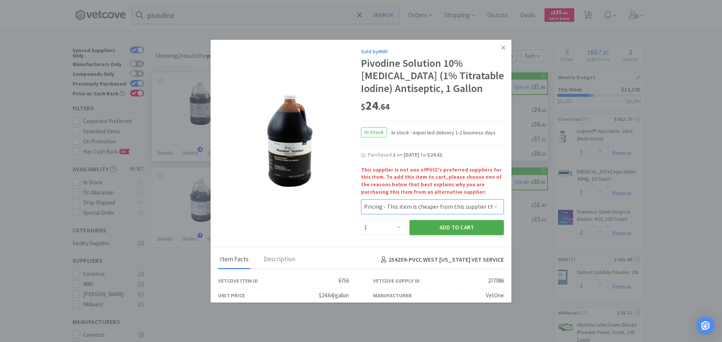 This screenshot has width=722, height=342. What do you see at coordinates (441, 133) in the screenshot?
I see `span: In stock - expected delivery 1-2 business days` at bounding box center [441, 133].